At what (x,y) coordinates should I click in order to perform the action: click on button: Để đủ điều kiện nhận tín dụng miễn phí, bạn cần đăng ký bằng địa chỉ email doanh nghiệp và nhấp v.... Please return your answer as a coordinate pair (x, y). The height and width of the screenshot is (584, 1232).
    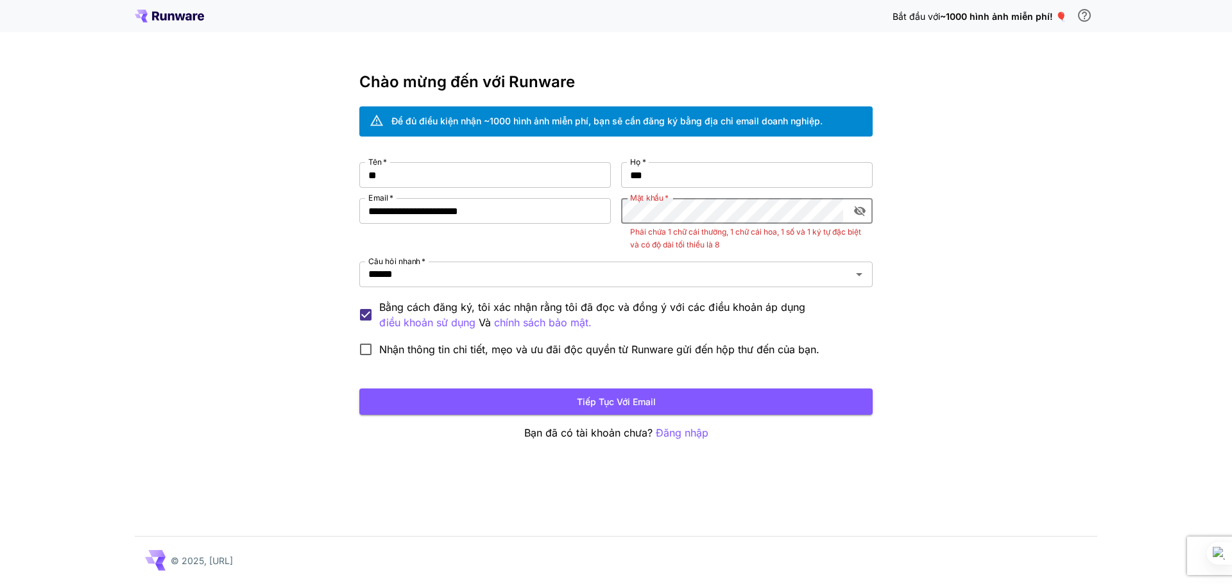
    Looking at the image, I should click on (1084, 15).